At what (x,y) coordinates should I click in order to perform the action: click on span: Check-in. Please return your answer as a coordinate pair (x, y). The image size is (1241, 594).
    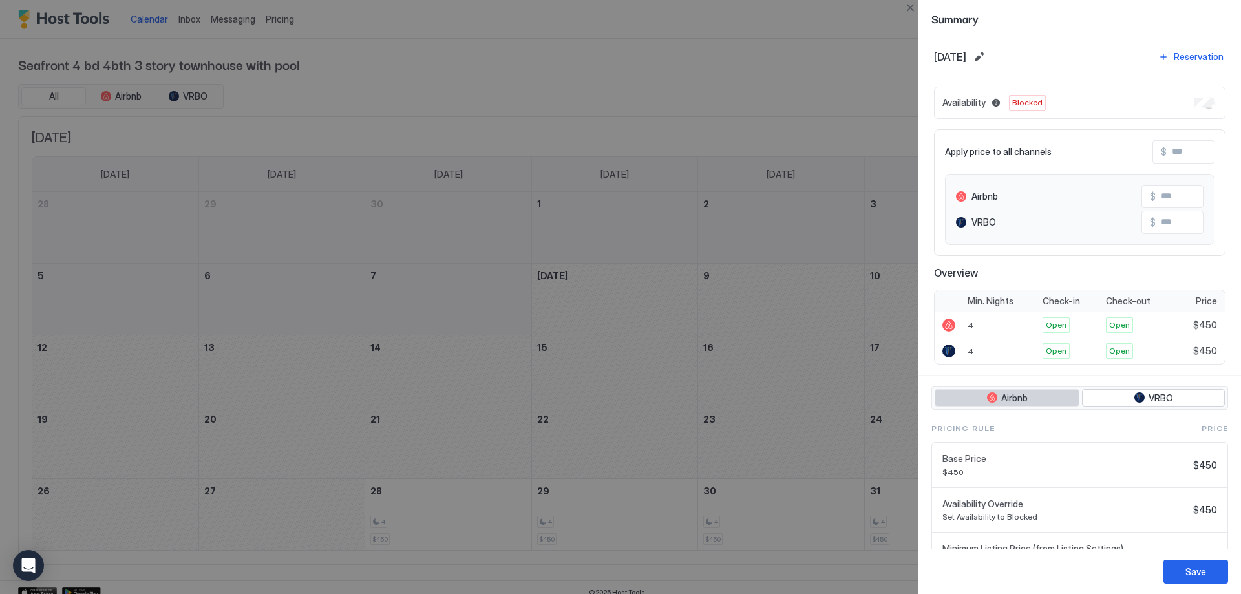
    Looking at the image, I should click on (1061, 301).